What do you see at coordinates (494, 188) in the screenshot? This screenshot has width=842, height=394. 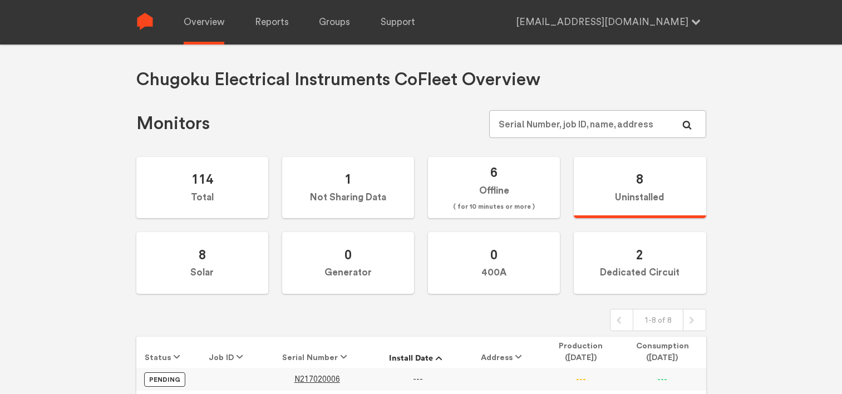 I see `label: Offline` at bounding box center [494, 188].